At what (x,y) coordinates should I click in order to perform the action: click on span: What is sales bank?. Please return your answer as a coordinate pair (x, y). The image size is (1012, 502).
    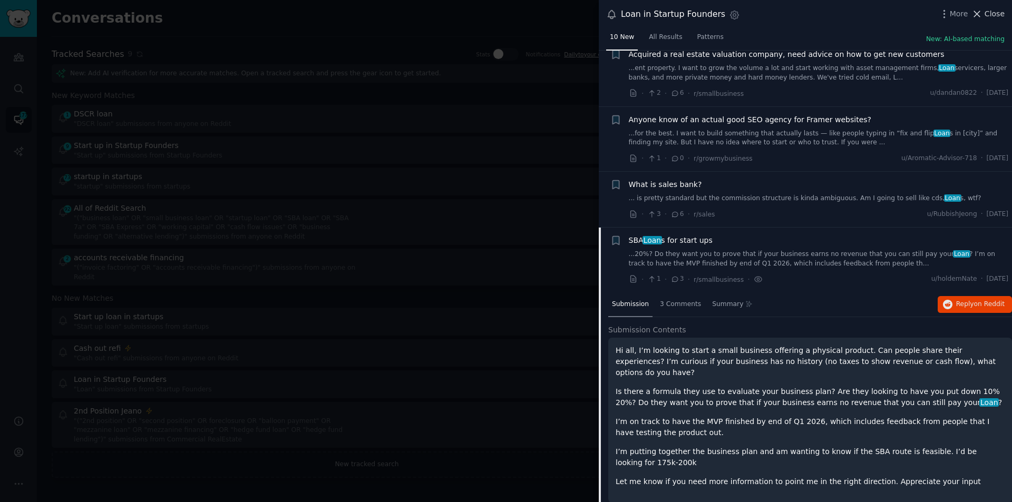
    Looking at the image, I should click on (665, 185).